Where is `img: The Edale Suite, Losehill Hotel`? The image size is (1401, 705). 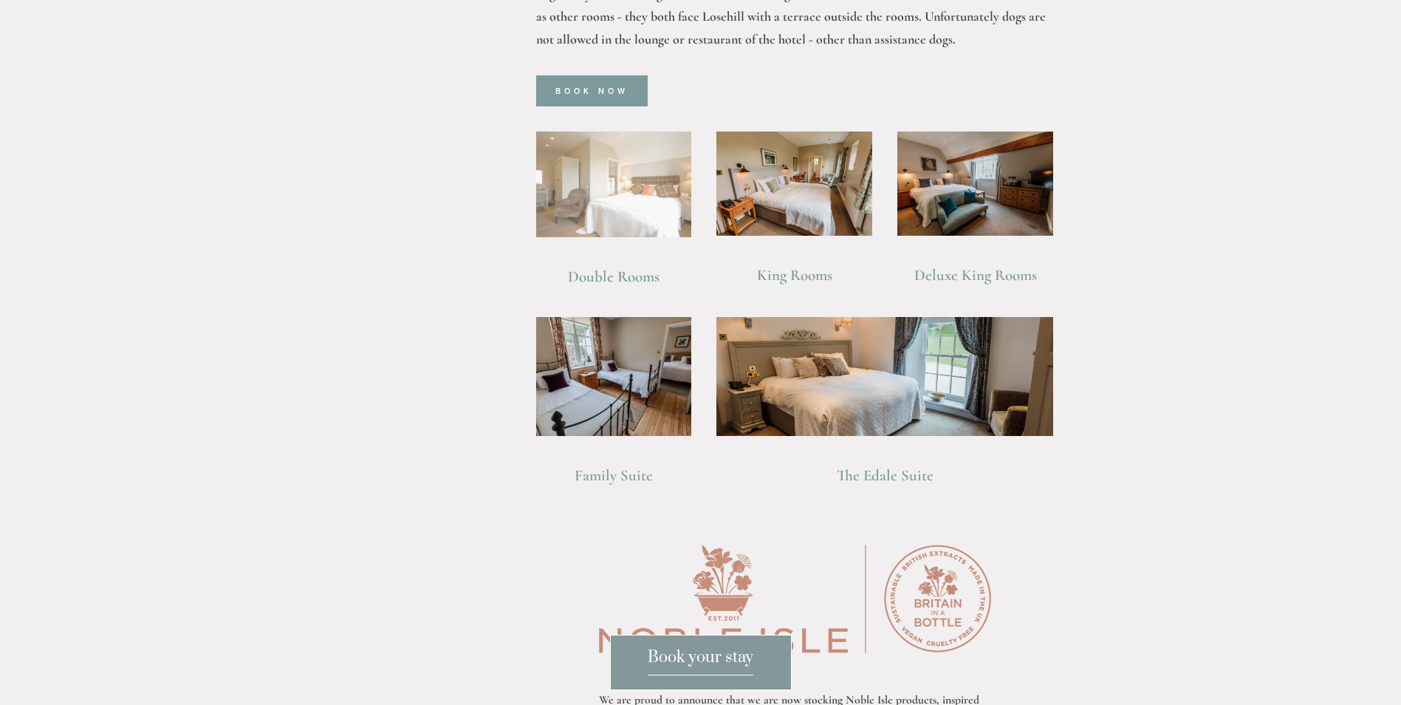 img: The Edale Suite, Losehill Hotel is located at coordinates (885, 376).